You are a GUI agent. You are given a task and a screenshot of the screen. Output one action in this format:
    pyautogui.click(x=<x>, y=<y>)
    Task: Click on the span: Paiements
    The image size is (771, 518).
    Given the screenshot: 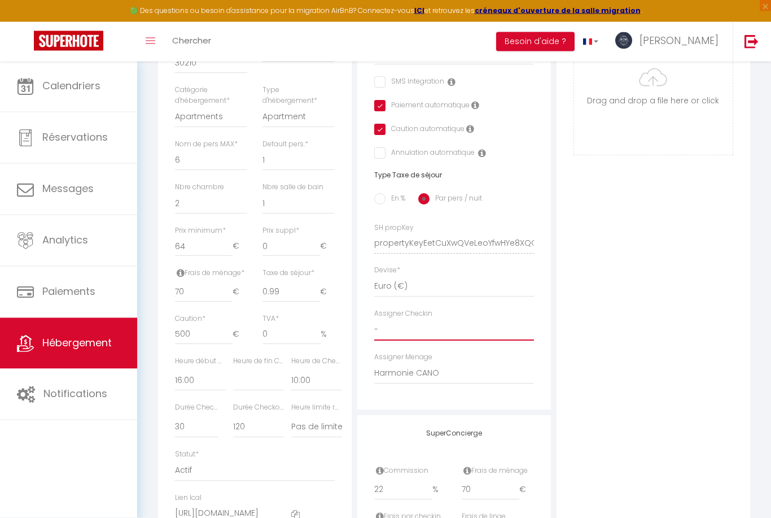 What is the action you would take?
    pyautogui.click(x=69, y=291)
    